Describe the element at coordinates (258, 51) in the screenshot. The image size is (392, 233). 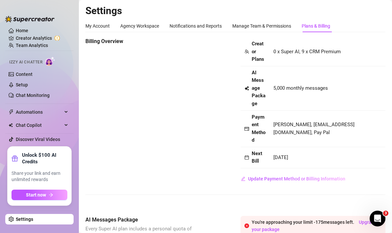
I see `strong: Creator Plans` at that location.